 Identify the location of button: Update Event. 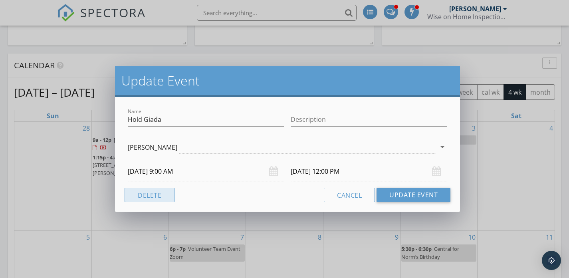
(414, 195).